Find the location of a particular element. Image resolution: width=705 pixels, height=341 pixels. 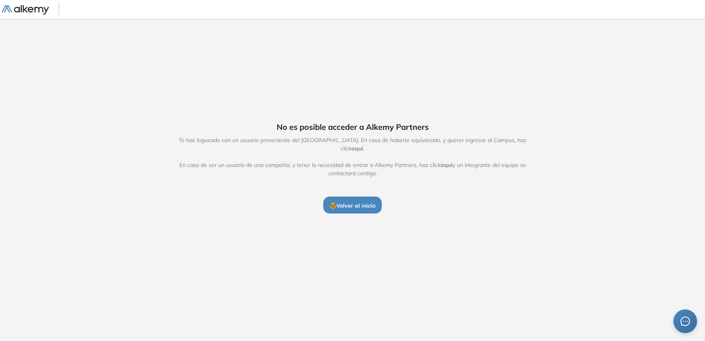

span: No es posible acceder a Alkemy Partners is located at coordinates (352, 127).